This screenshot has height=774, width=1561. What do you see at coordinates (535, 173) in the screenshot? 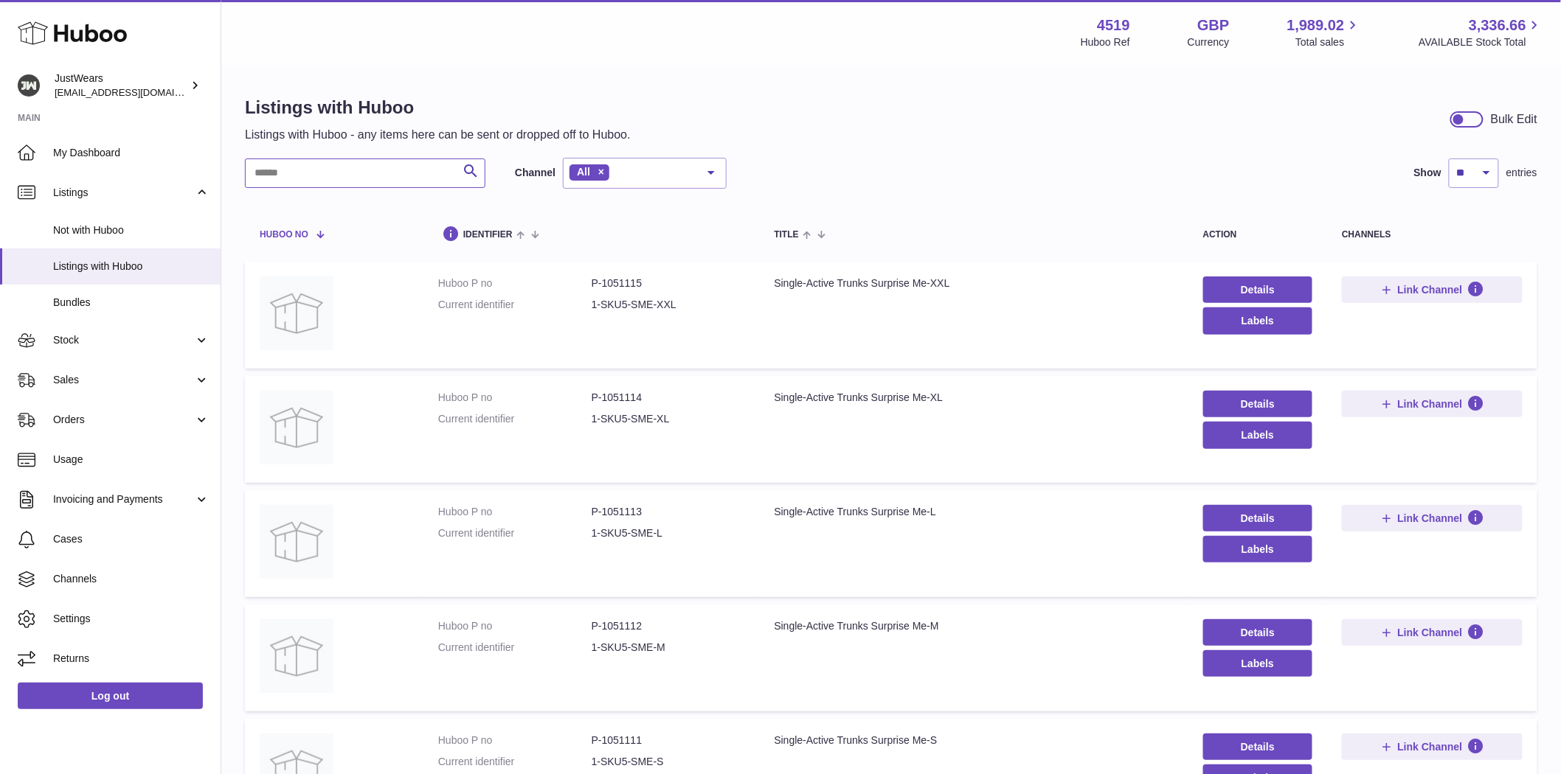
I see `label: Channel` at bounding box center [535, 173].